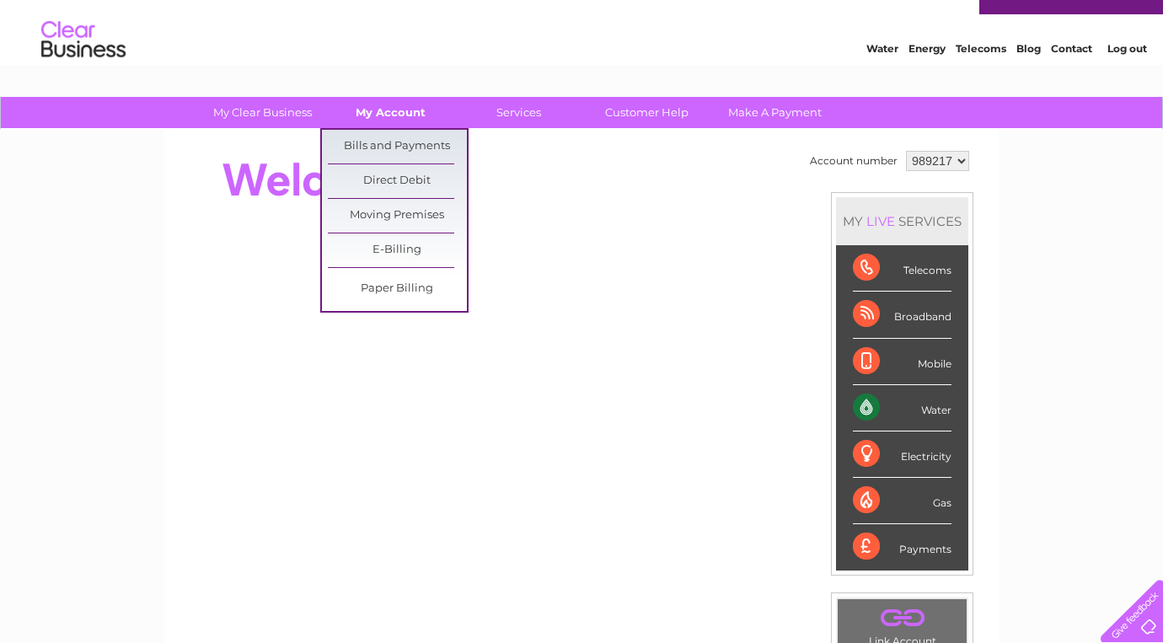  Describe the element at coordinates (902, 501) in the screenshot. I see `div: Gas` at that location.